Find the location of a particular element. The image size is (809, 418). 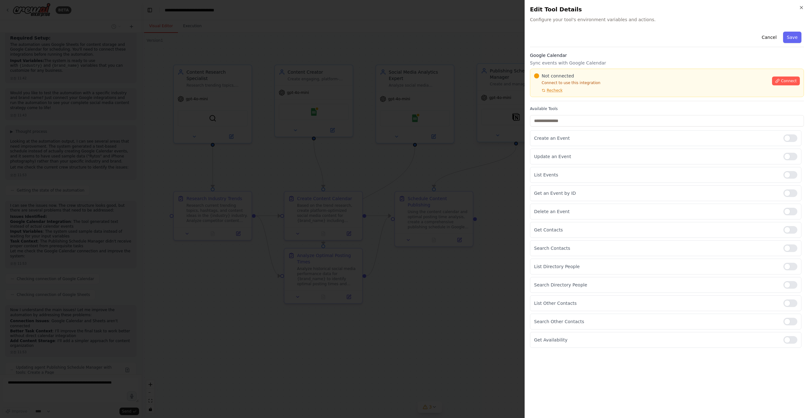

span: Not connected is located at coordinates (558, 76).